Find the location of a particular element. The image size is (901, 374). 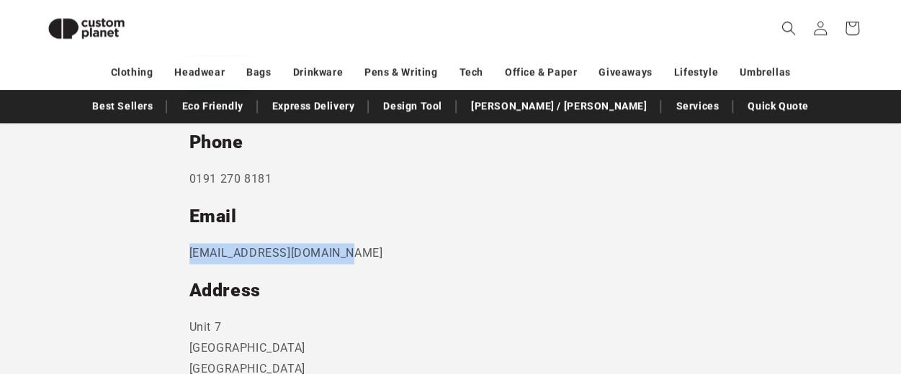

a: Eco Friendly is located at coordinates (212, 106).